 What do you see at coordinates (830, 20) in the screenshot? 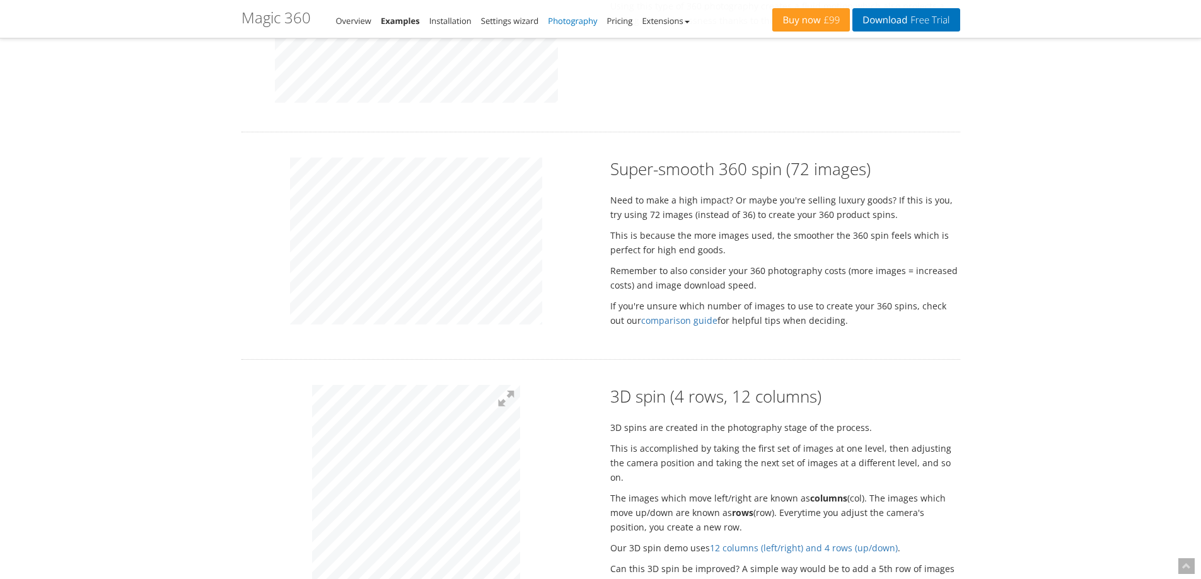
I see `span: £99` at bounding box center [830, 20].